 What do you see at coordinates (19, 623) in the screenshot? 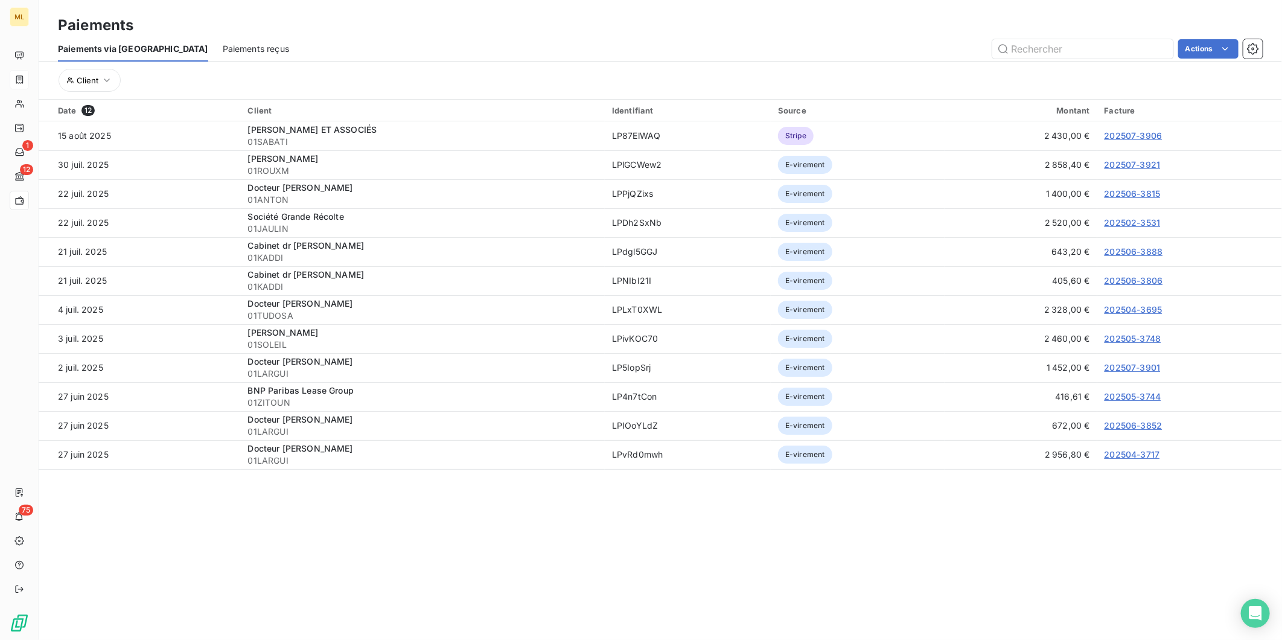
I see `img: Logo LeanPay` at bounding box center [19, 623].